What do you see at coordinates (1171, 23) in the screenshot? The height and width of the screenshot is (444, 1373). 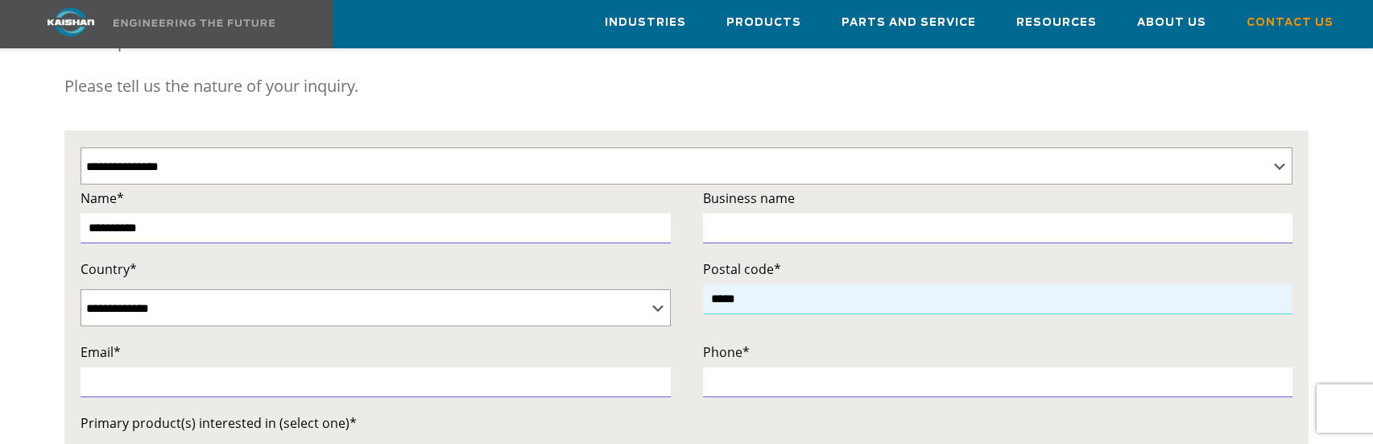 I see `a: About Us` at bounding box center [1171, 23].